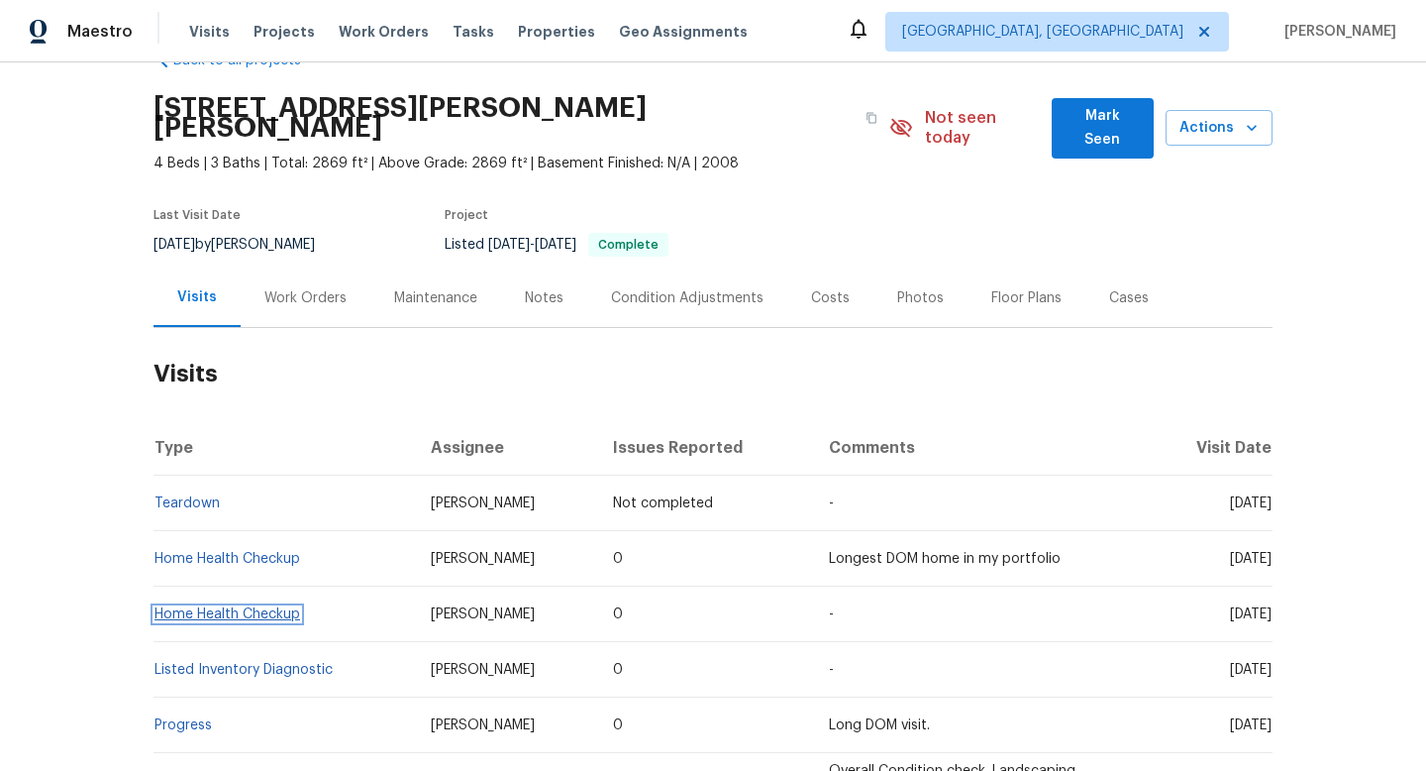  I want to click on th: Type, so click(284, 448).